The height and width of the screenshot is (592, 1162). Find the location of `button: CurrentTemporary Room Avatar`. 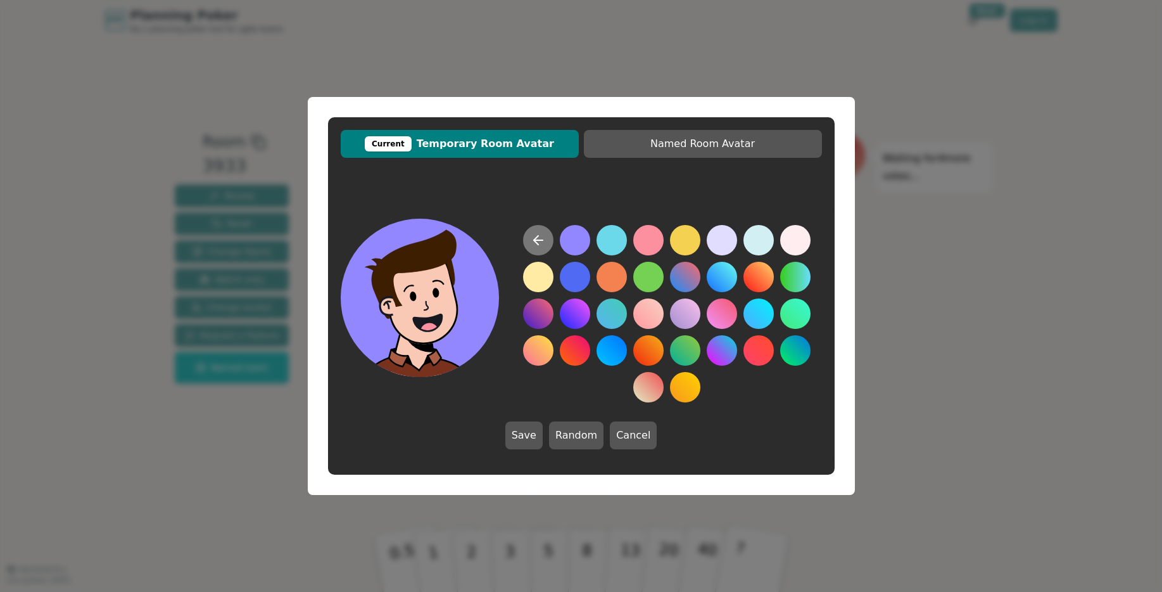

button: CurrentTemporary Room Avatar is located at coordinates (460, 144).